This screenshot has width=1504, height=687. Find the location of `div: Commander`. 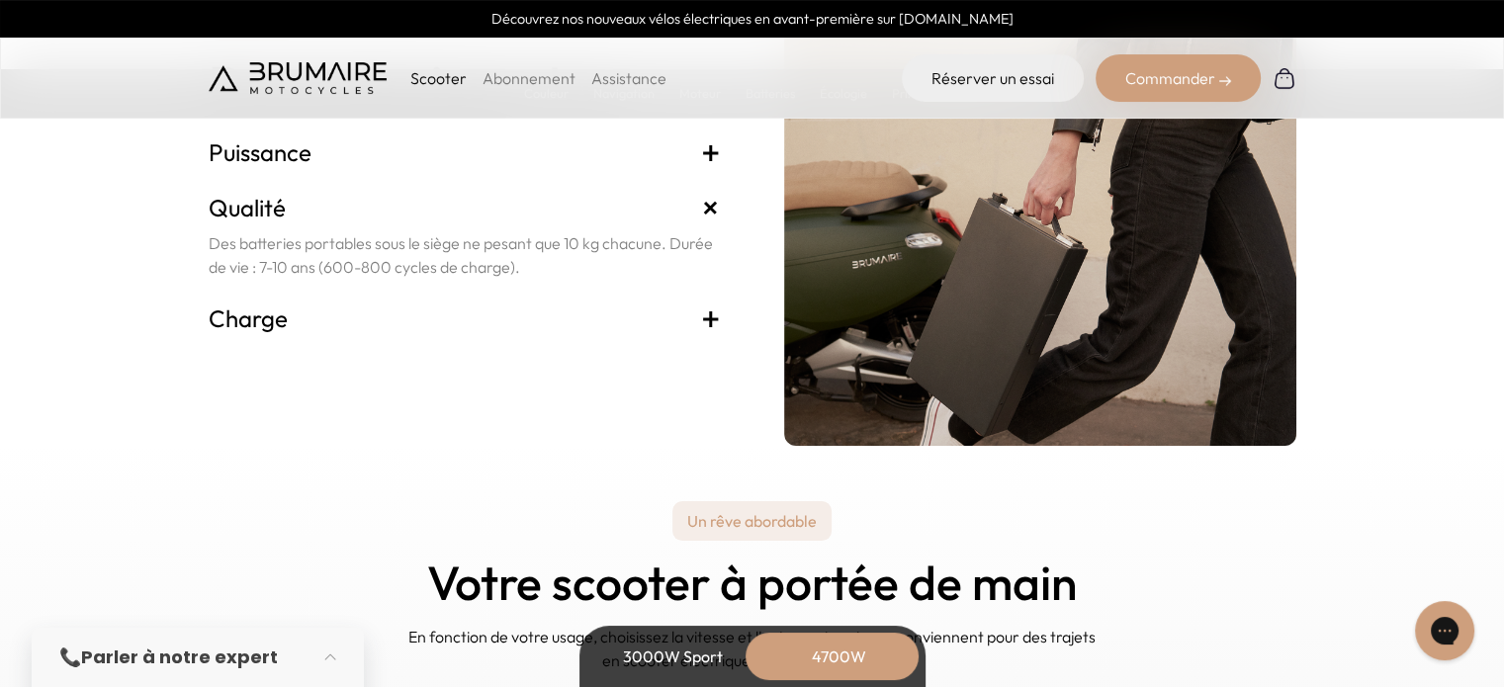

div: Commander is located at coordinates (1178, 78).